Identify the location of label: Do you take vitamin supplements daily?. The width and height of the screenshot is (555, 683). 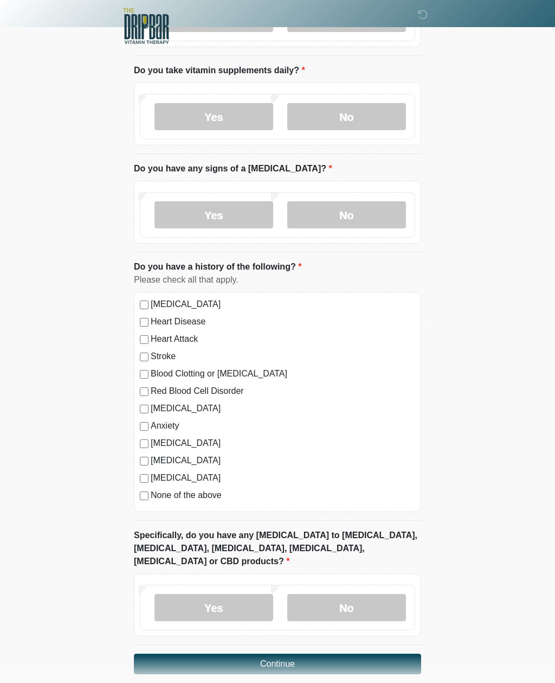
(220, 70).